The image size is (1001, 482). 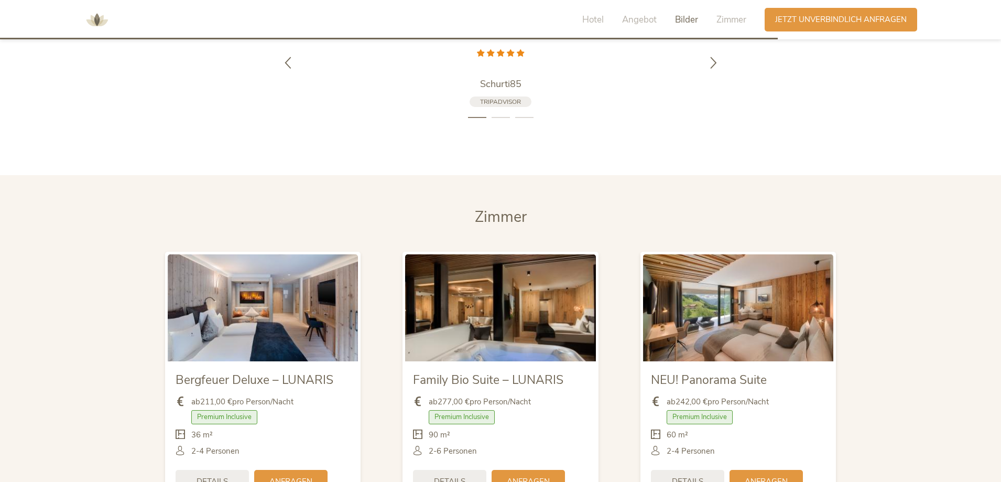 I want to click on span: Family Bio Suite – LUNARIS, so click(x=488, y=379).